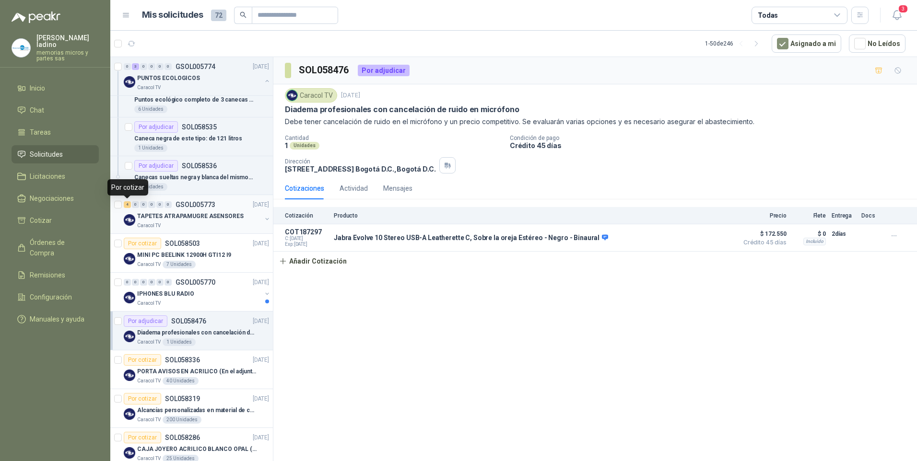 Image resolution: width=917 pixels, height=461 pixels. I want to click on span: Remisiones, so click(47, 275).